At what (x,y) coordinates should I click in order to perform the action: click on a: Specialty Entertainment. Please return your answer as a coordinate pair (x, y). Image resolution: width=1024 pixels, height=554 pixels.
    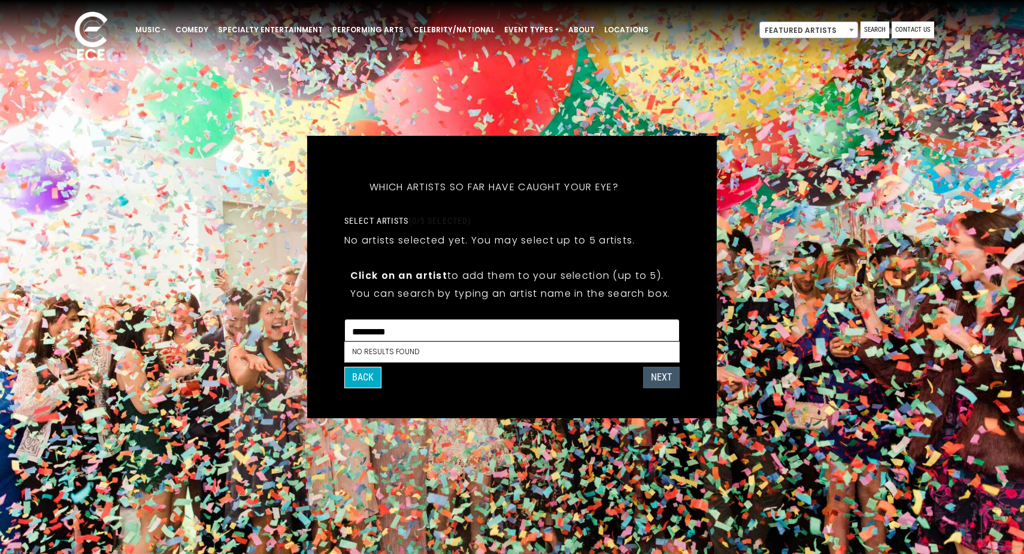
    Looking at the image, I should click on (270, 30).